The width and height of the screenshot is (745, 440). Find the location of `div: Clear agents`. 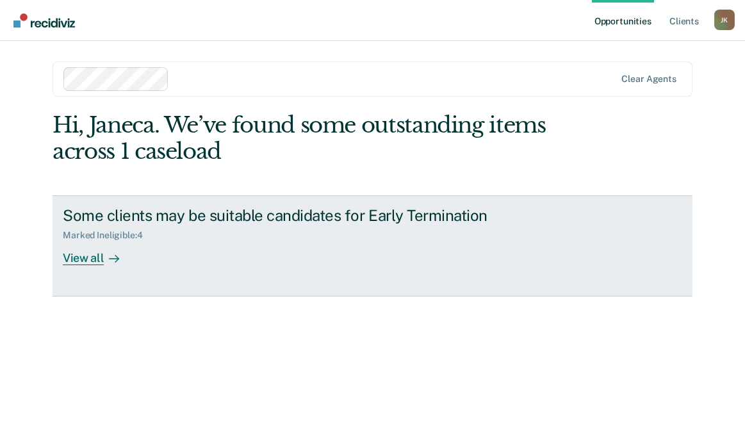

div: Clear agents is located at coordinates (648, 79).